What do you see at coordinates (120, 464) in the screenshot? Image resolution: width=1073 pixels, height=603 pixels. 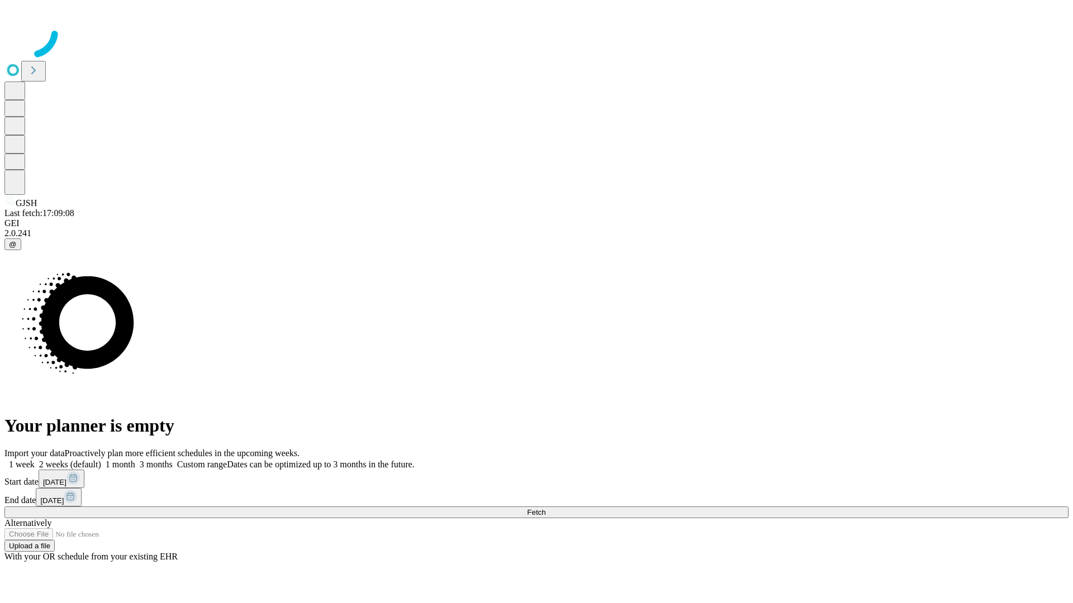 I see `span: 1 month` at bounding box center [120, 464].